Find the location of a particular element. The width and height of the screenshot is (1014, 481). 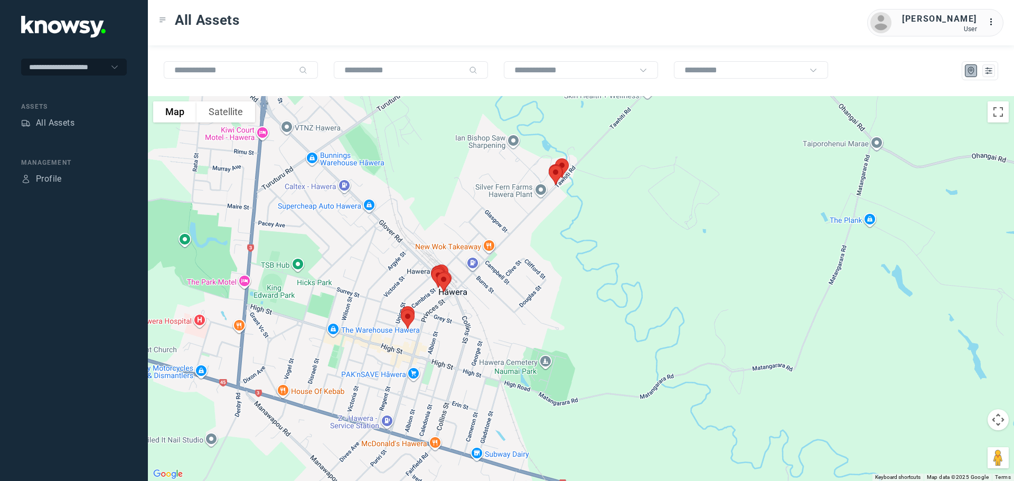

button: Map camera controls is located at coordinates (998, 420).